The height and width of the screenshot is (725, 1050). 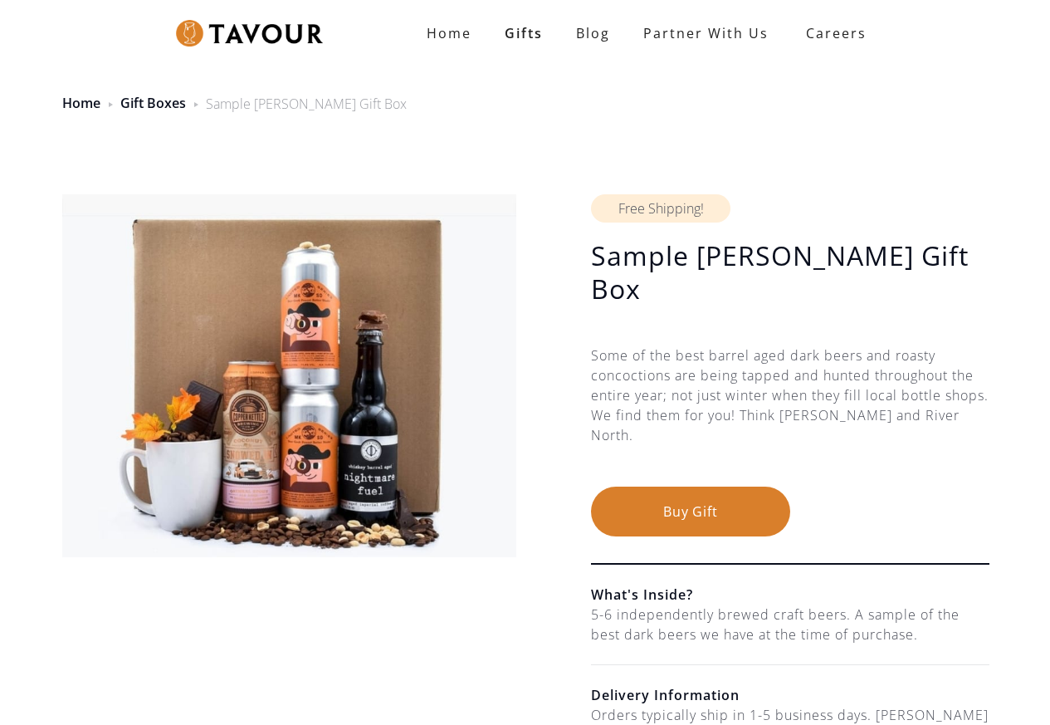 What do you see at coordinates (836, 33) in the screenshot?
I see `strong: Careers` at bounding box center [836, 33].